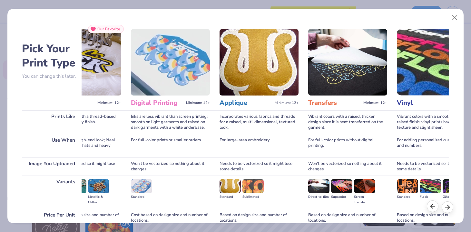 Image resolution: width=471 pixels, height=232 pixels. I want to click on div: Use When, so click(52, 146).